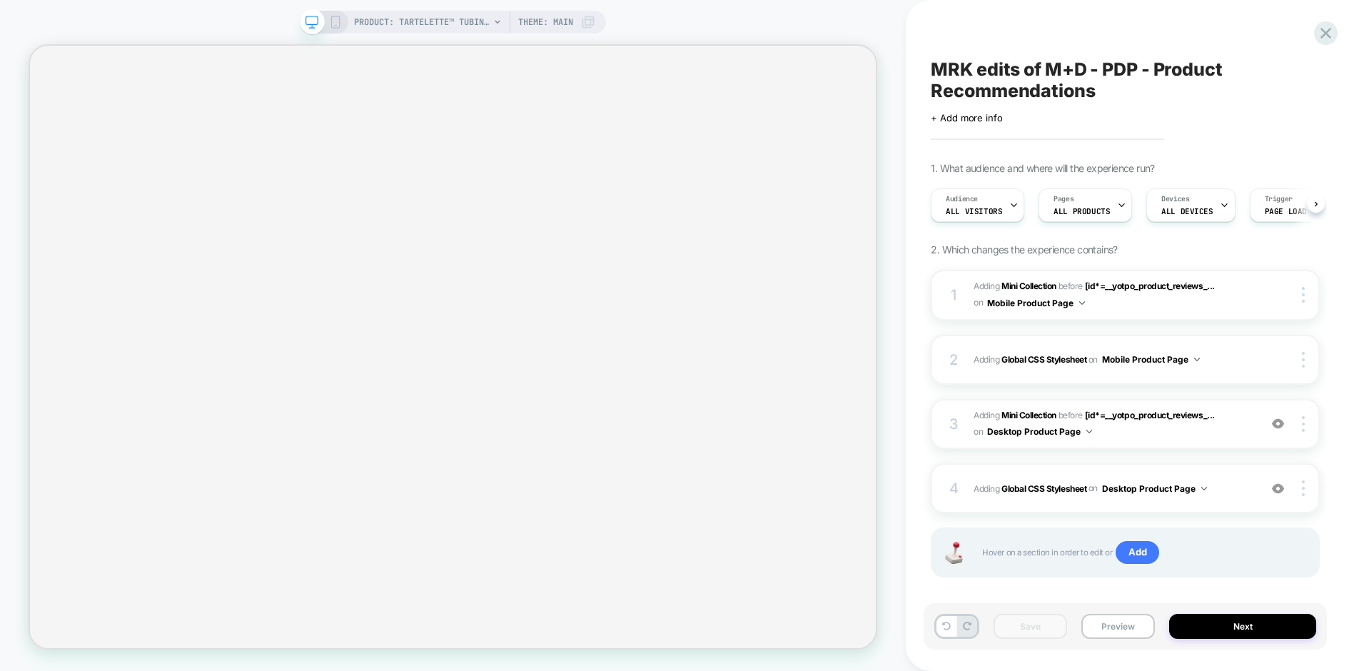 The image size is (1359, 671). I want to click on span: 1. What audience and where will the experience run?, so click(1042, 168).